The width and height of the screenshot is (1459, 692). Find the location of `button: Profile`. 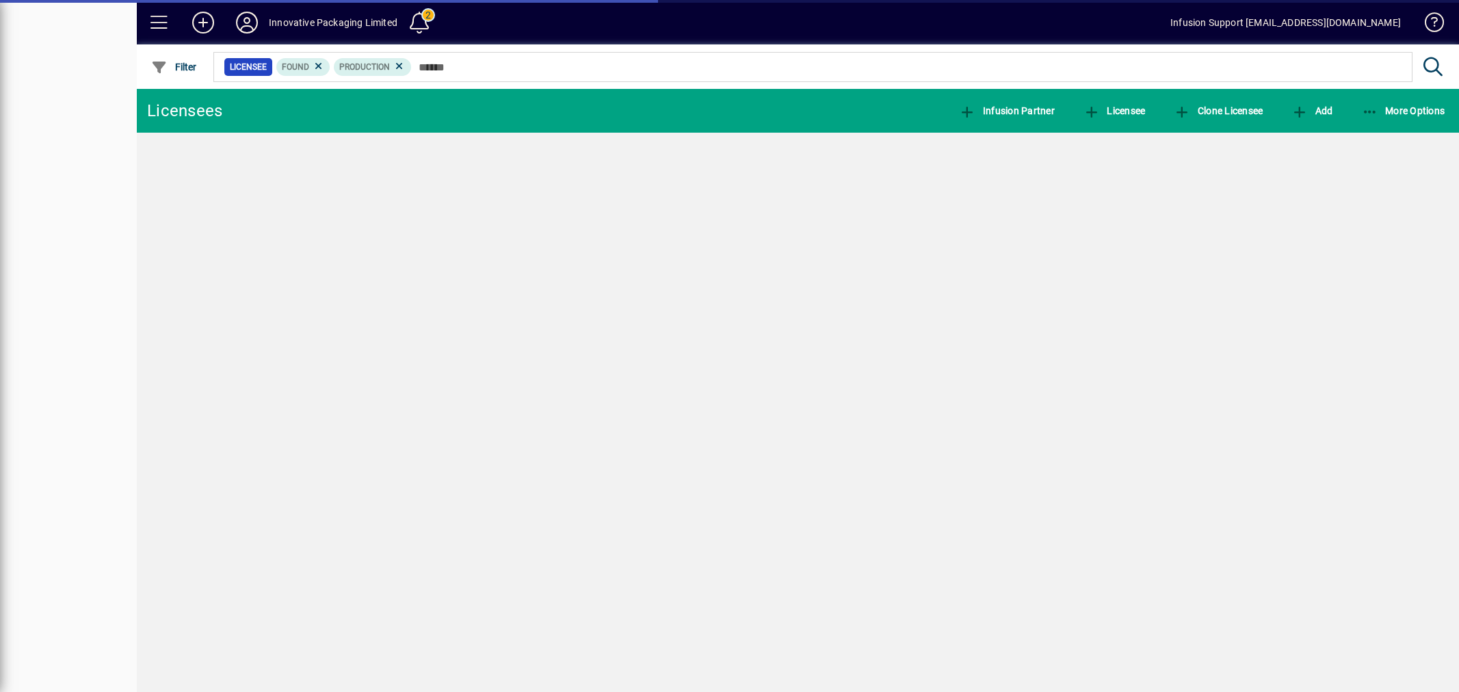

button: Profile is located at coordinates (247, 23).